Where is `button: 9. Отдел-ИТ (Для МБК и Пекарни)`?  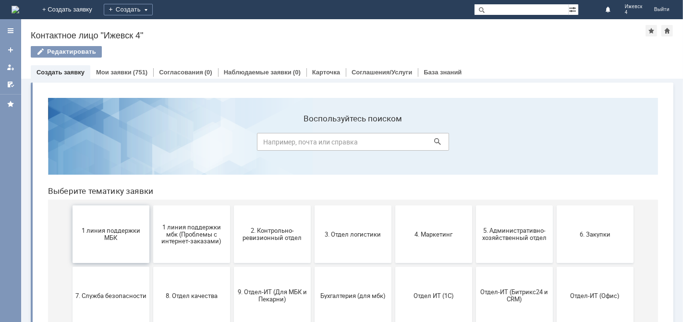
button: 9. Отдел-ИТ (Для МБК и Пекарни) is located at coordinates (232, 206).